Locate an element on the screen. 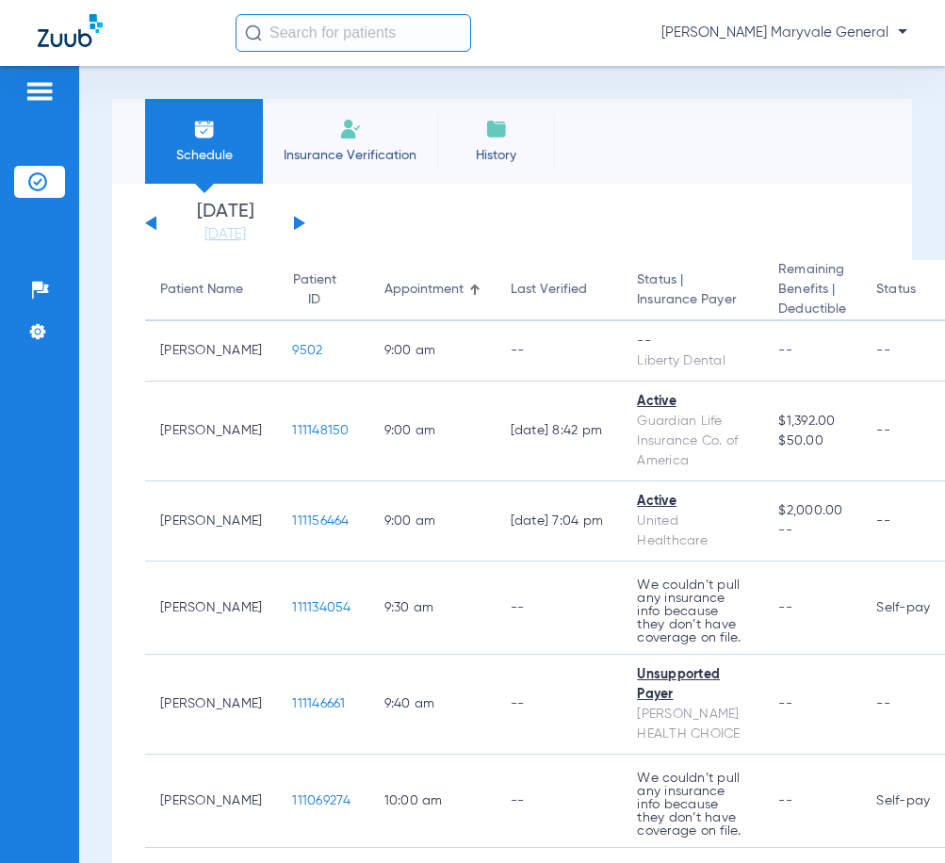 This screenshot has width=945, height=863. td: 9:40 AM is located at coordinates (432, 705).